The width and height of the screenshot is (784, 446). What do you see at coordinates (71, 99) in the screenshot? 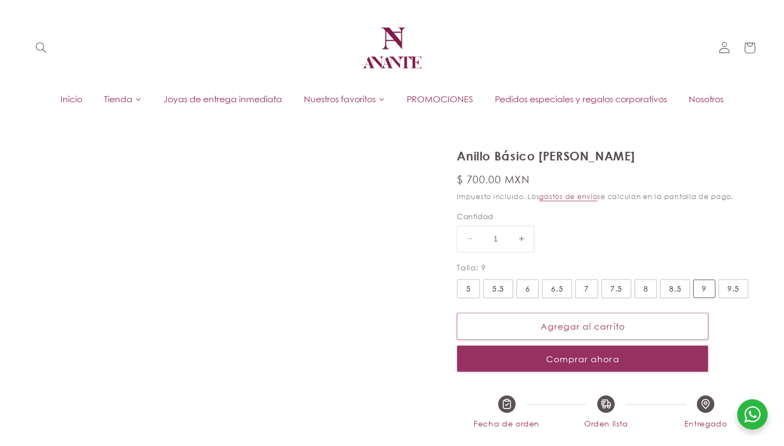
I see `span: Inicio` at bounding box center [71, 99].